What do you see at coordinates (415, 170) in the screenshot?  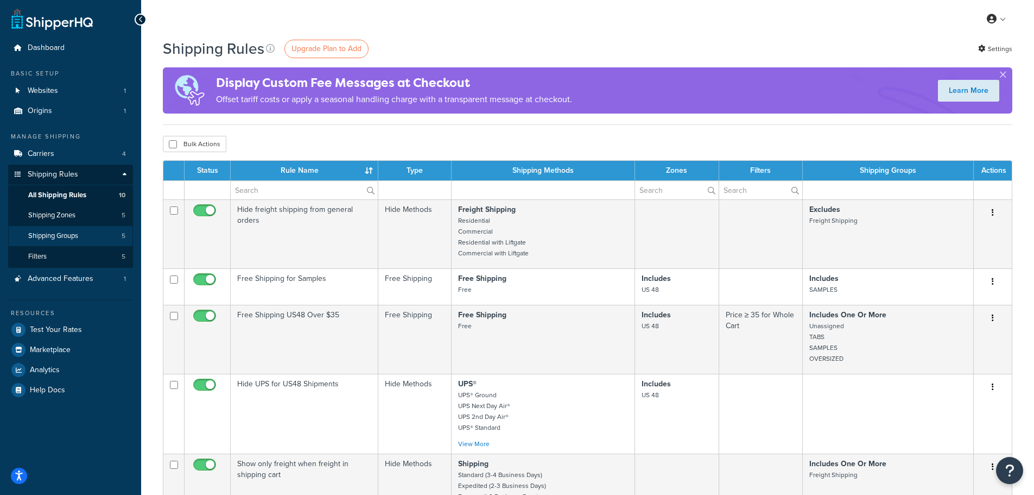 I see `th: Type` at bounding box center [415, 170].